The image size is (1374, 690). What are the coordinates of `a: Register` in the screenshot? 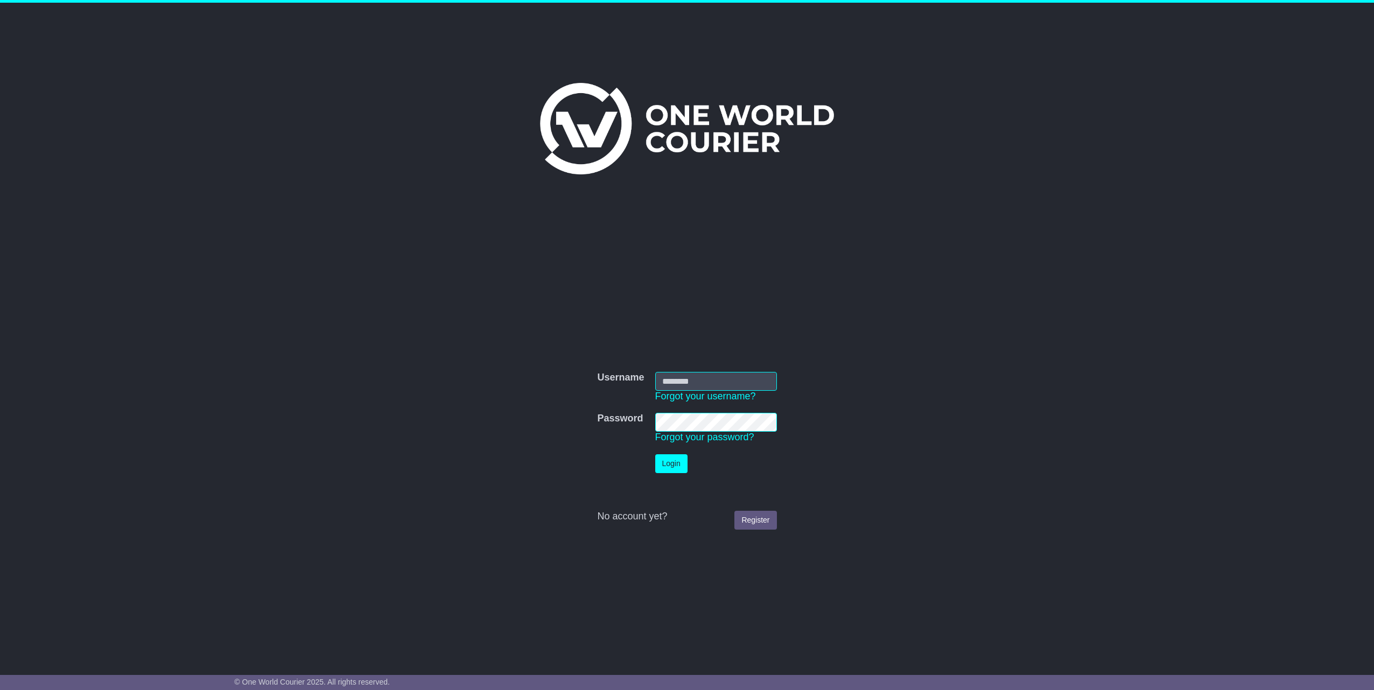 It's located at (756, 520).